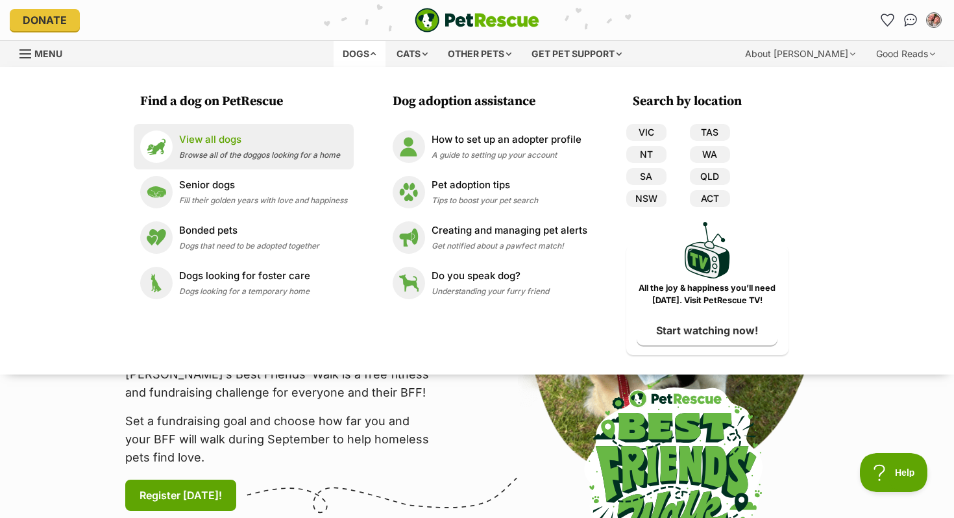 Image resolution: width=954 pixels, height=518 pixels. Describe the element at coordinates (247, 102) in the screenshot. I see `h3: Find a dog on PetRescue` at that location.